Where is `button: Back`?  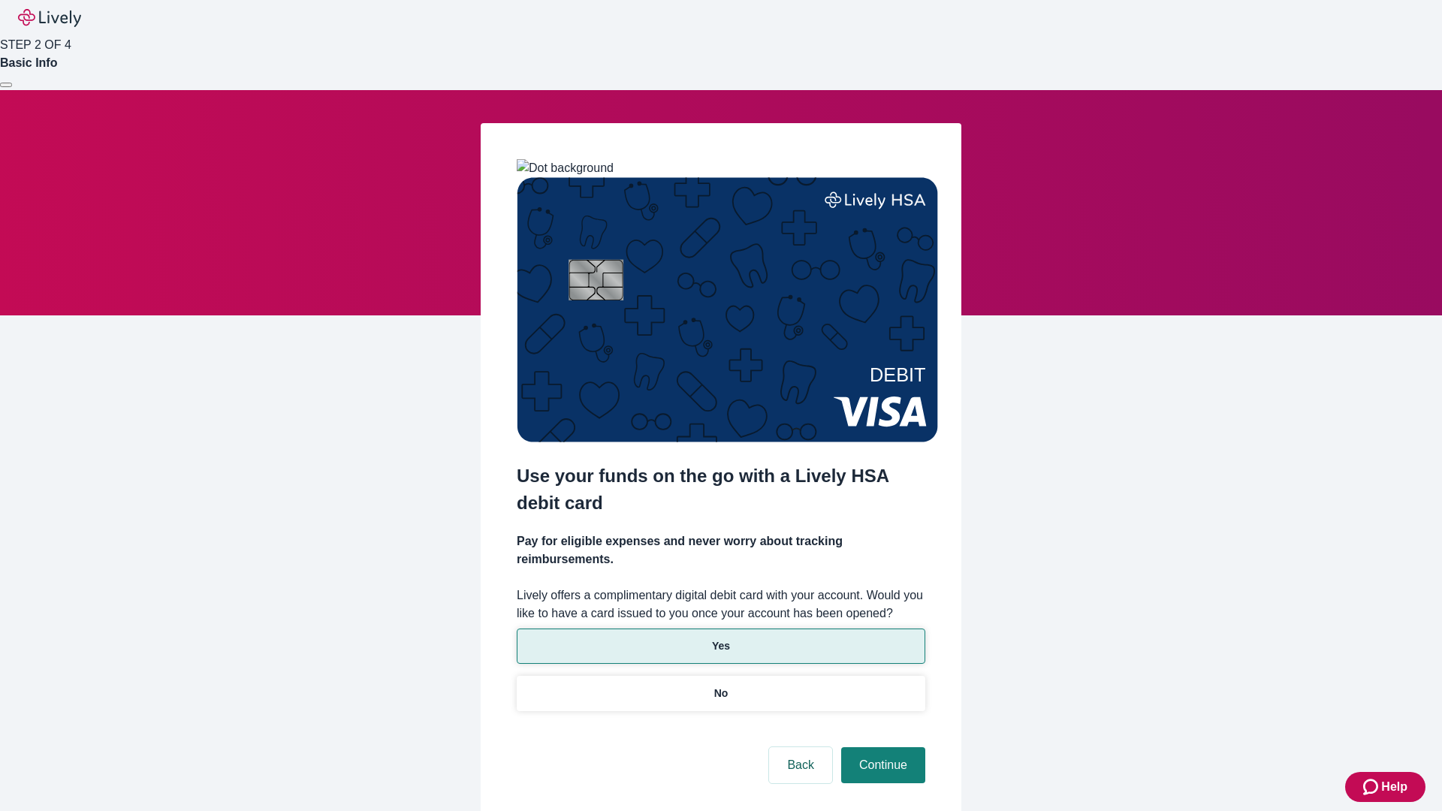
button: Back is located at coordinates (800, 765).